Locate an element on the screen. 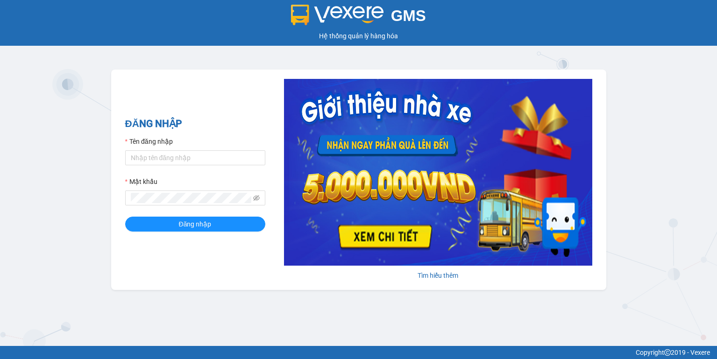 The width and height of the screenshot is (717, 359). button: Đăng nhập is located at coordinates (195, 224).